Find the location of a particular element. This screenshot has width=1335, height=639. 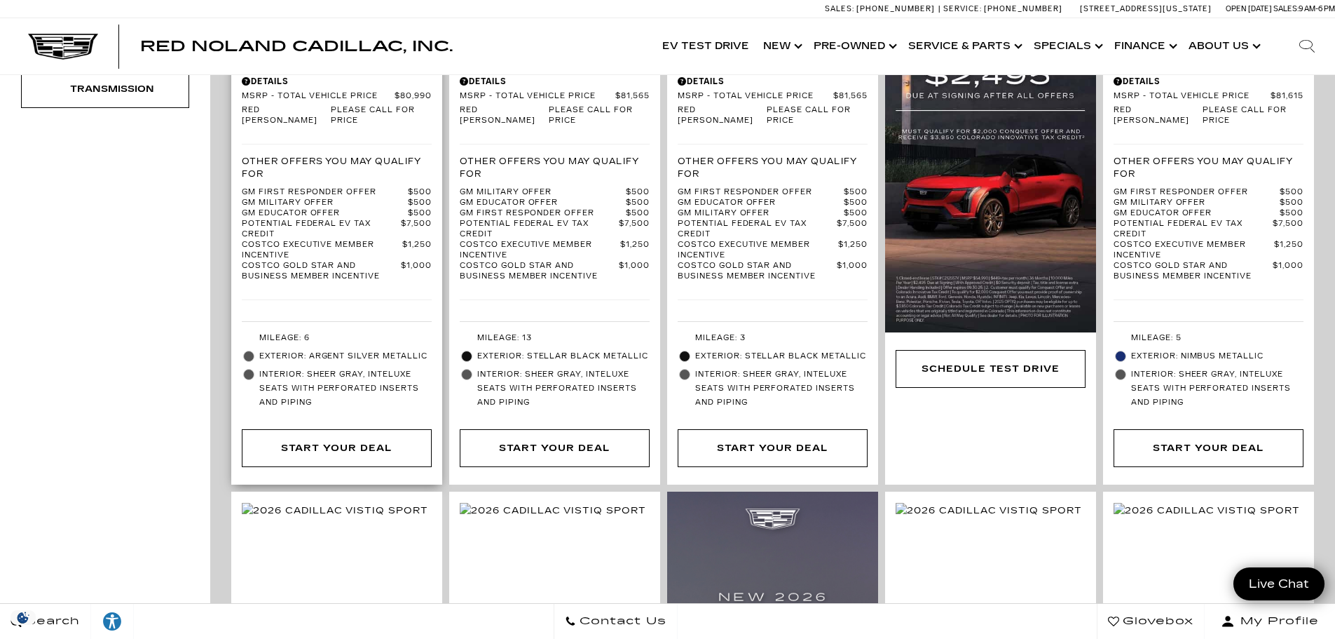

div: Transmission is located at coordinates (105, 89).